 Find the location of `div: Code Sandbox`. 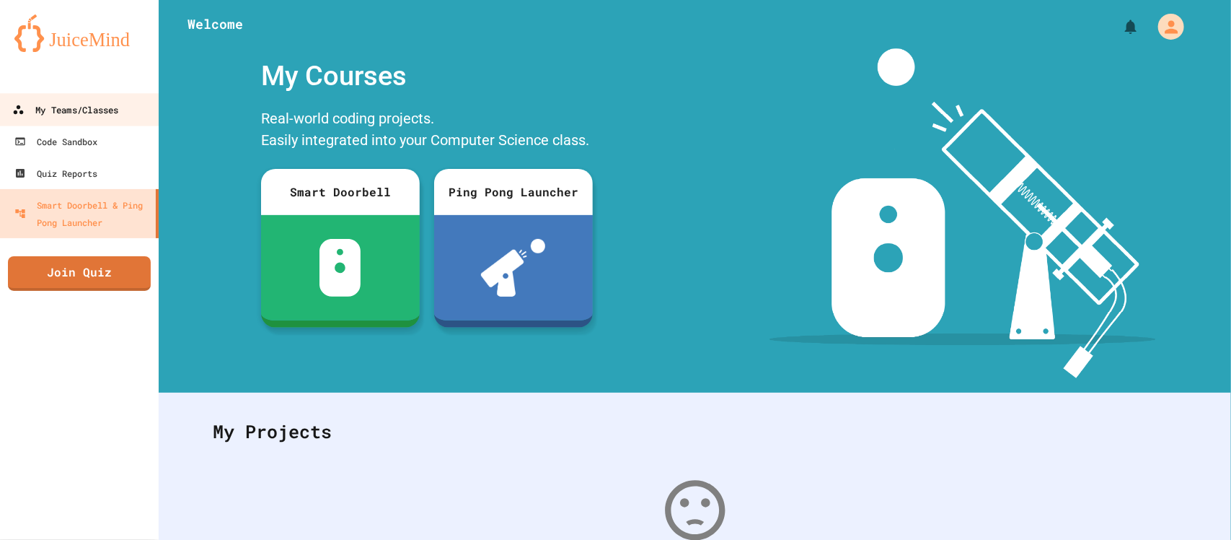

div: Code Sandbox is located at coordinates (56, 141).